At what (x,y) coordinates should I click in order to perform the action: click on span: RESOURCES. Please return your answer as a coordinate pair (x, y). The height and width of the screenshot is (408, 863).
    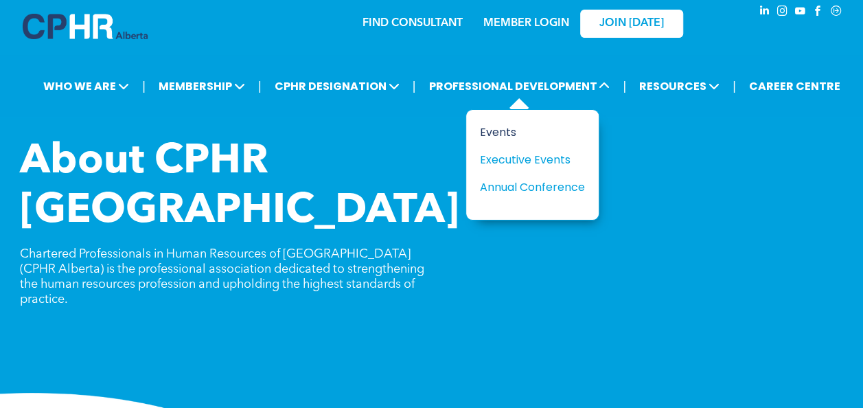
    Looking at the image, I should click on (679, 86).